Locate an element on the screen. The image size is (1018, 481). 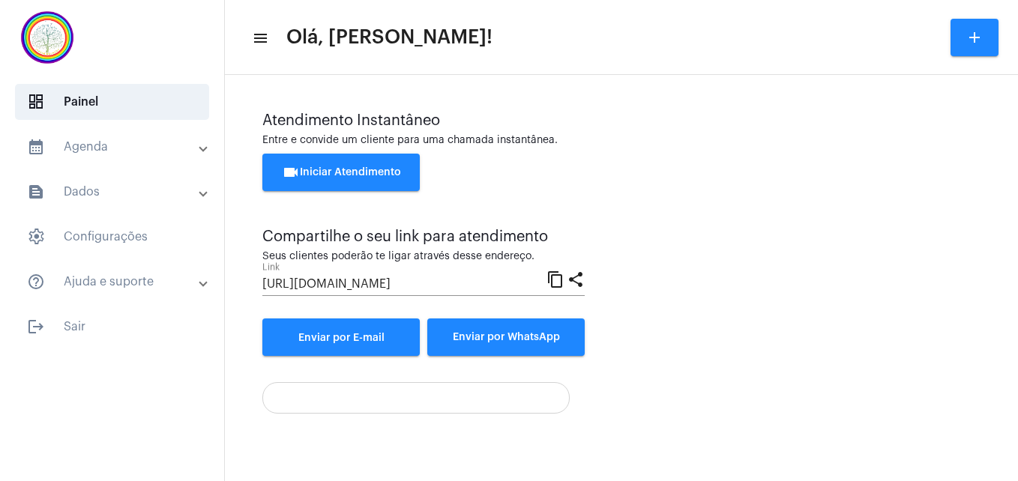
a: Enviar por E-mail is located at coordinates (341, 337).